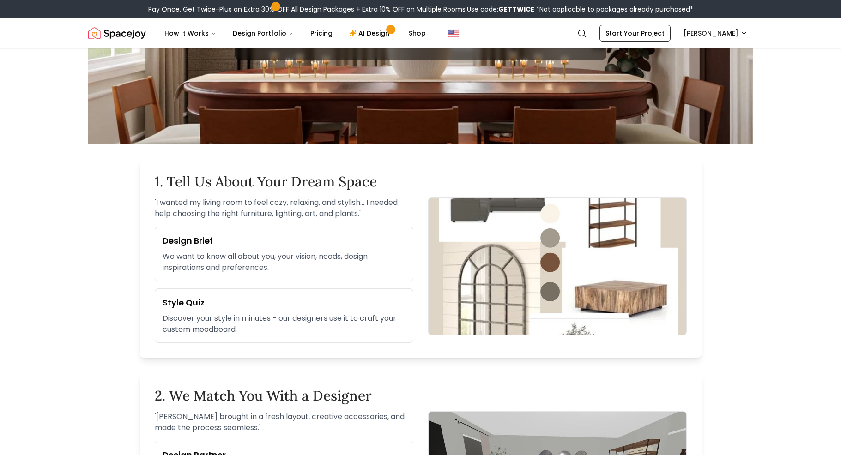 This screenshot has height=455, width=841. I want to click on a: Pricing, so click(321, 33).